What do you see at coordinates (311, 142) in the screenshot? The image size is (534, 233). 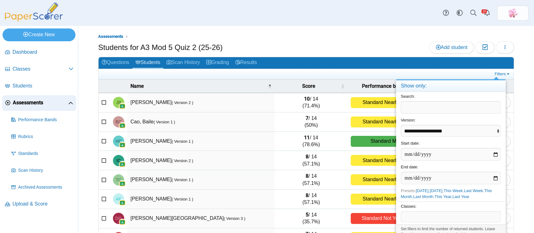 I see `td: / 14 (78.6%)` at bounding box center [311, 142].